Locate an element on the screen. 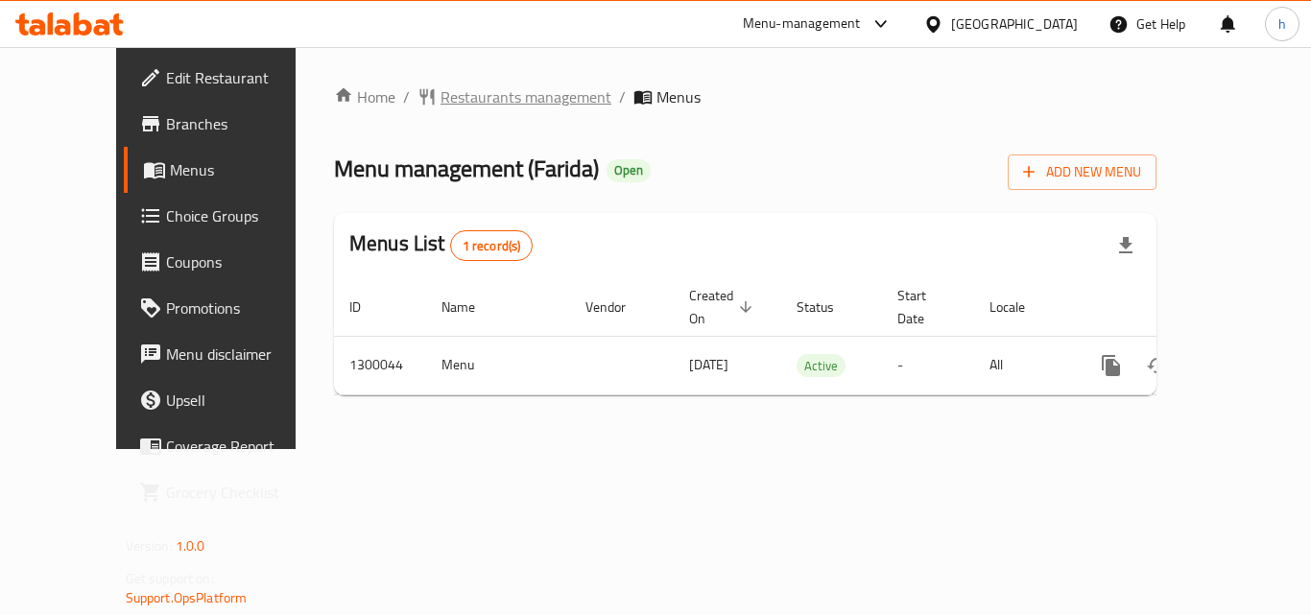 This screenshot has width=1311, height=615. span: Coverage Report is located at coordinates (243, 446).